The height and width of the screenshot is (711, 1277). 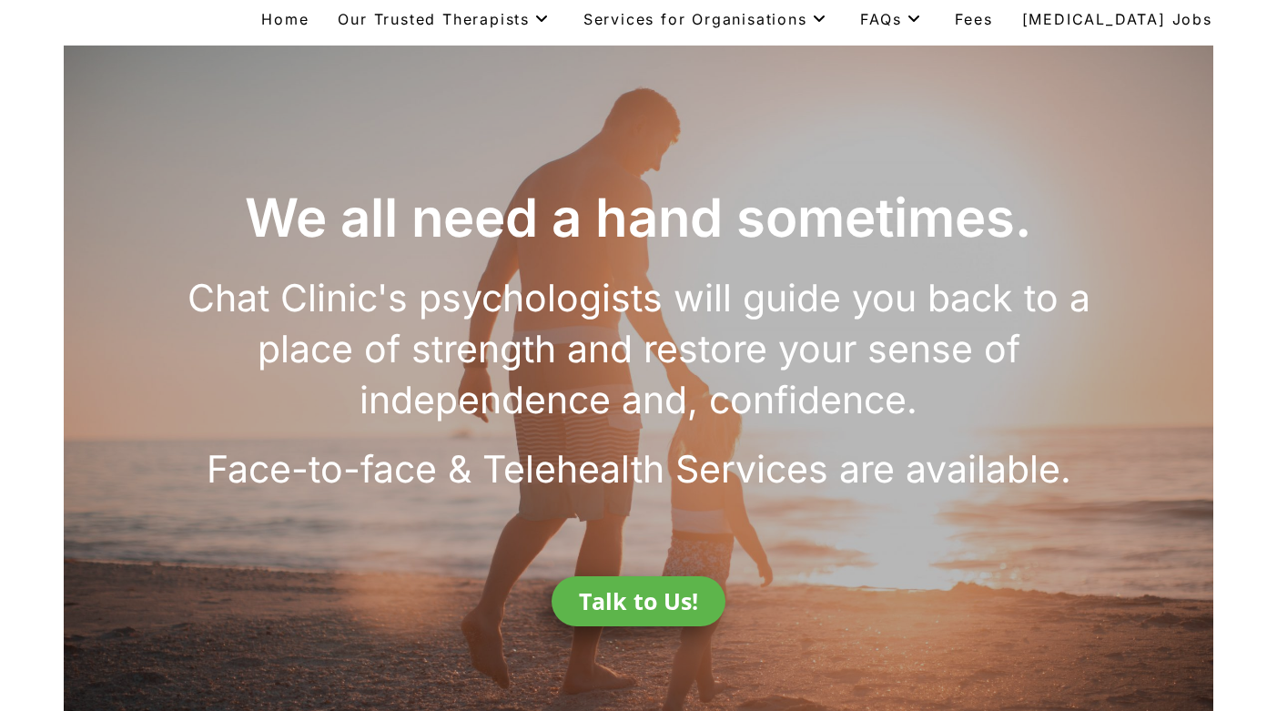 I want to click on span: Talk to Us!, so click(x=638, y=601).